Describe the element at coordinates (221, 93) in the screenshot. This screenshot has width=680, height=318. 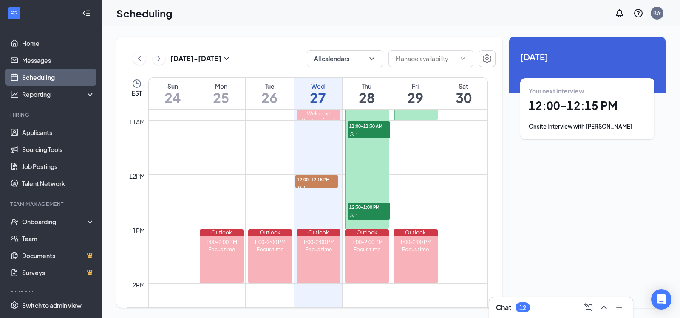
I see `a: August 25, 2025` at that location.